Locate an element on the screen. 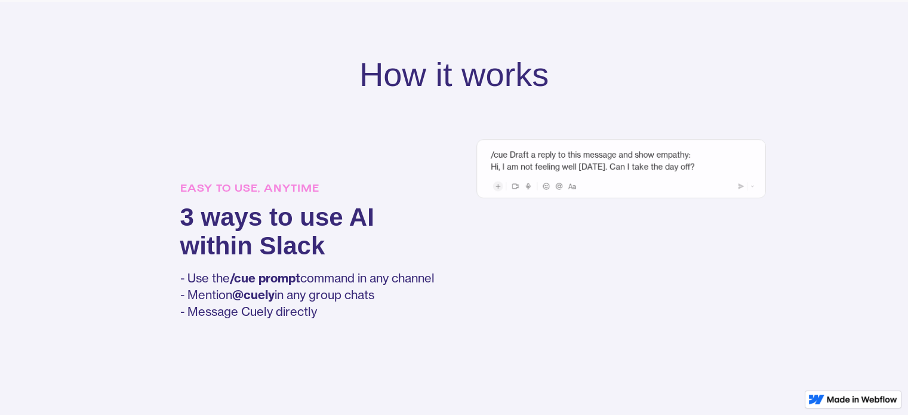 The width and height of the screenshot is (908, 415). h3: 3 ways to use AI within Slack is located at coordinates (307, 232).